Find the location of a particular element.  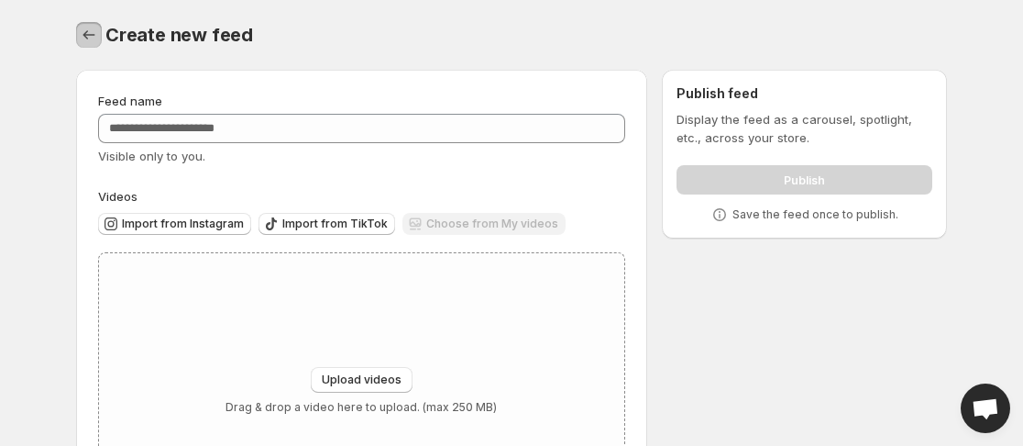

button: Import from Instagram is located at coordinates (174, 224).